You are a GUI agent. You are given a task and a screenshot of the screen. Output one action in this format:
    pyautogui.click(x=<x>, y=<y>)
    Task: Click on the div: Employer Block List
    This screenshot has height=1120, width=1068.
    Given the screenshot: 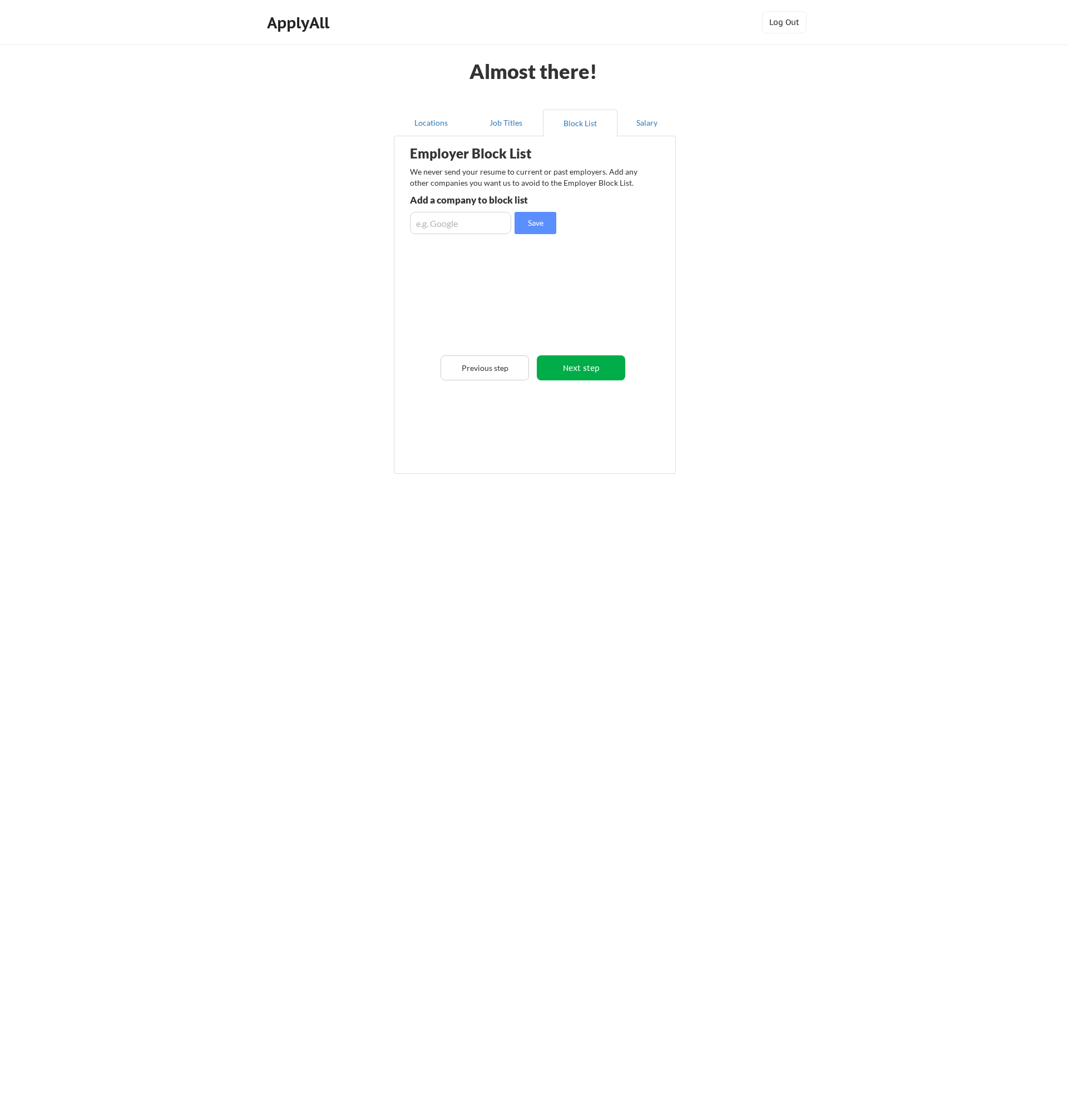 What is the action you would take?
    pyautogui.click(x=497, y=154)
    